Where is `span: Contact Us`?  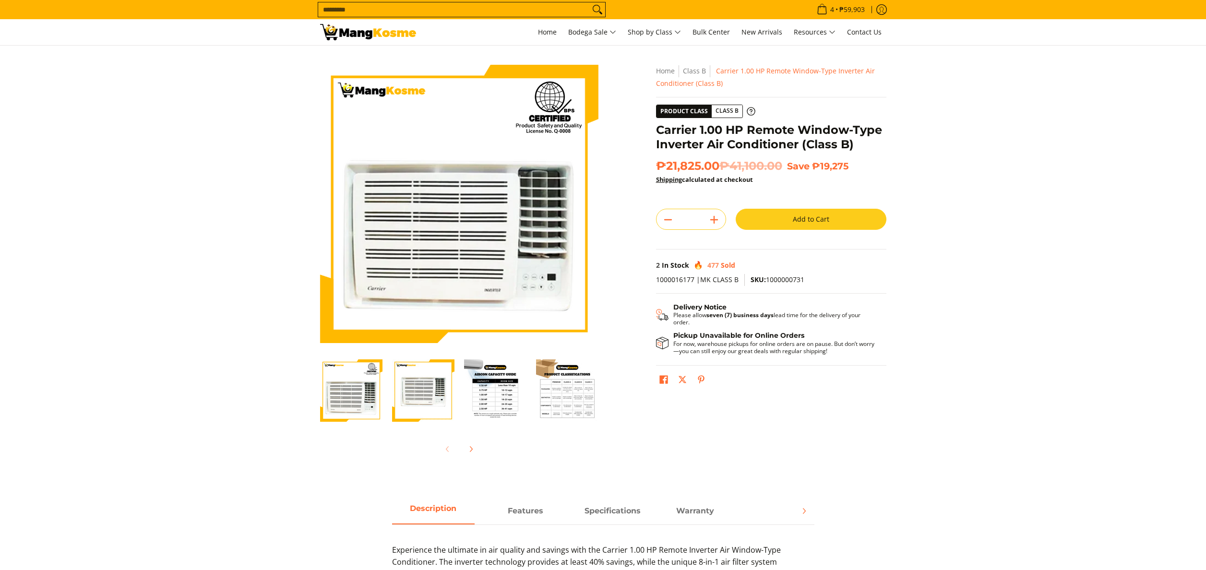 span: Contact Us is located at coordinates (864, 32).